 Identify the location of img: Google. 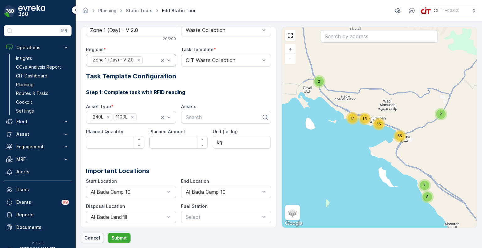
(293, 224).